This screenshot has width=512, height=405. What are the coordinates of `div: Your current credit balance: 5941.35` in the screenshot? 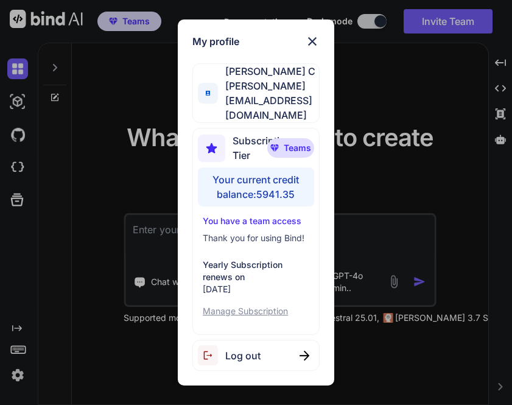 It's located at (256, 187).